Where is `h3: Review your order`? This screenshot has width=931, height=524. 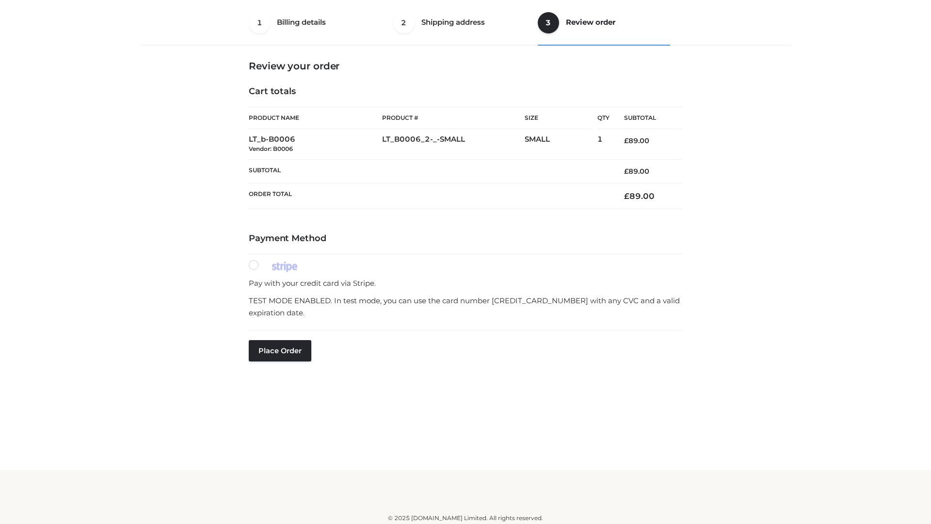
h3: Review your order is located at coordinates (466, 66).